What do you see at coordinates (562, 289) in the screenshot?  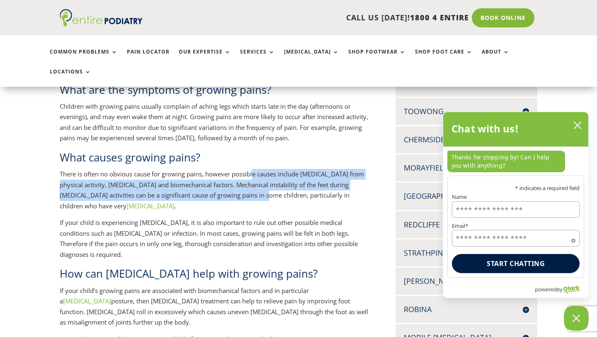 I see `a: Powered by Olark` at bounding box center [562, 289].